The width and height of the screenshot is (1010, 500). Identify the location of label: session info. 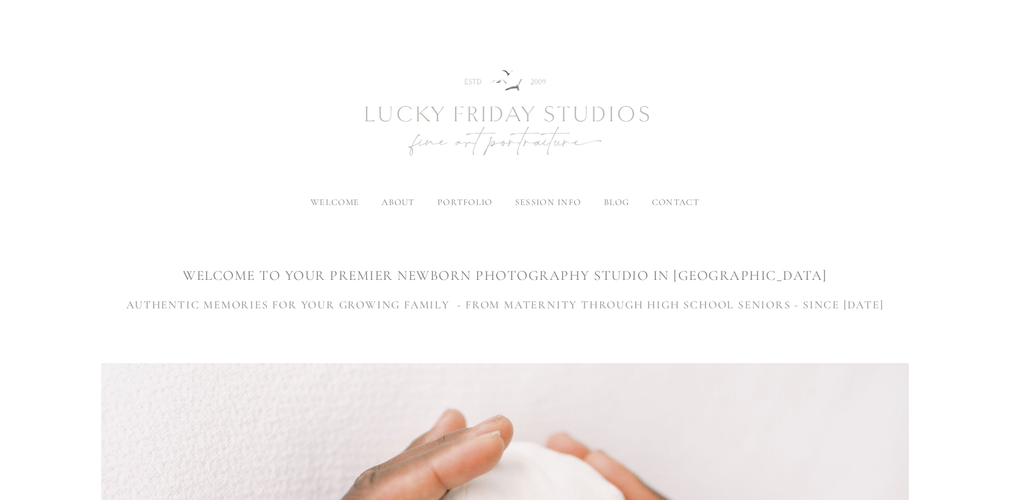
(548, 202).